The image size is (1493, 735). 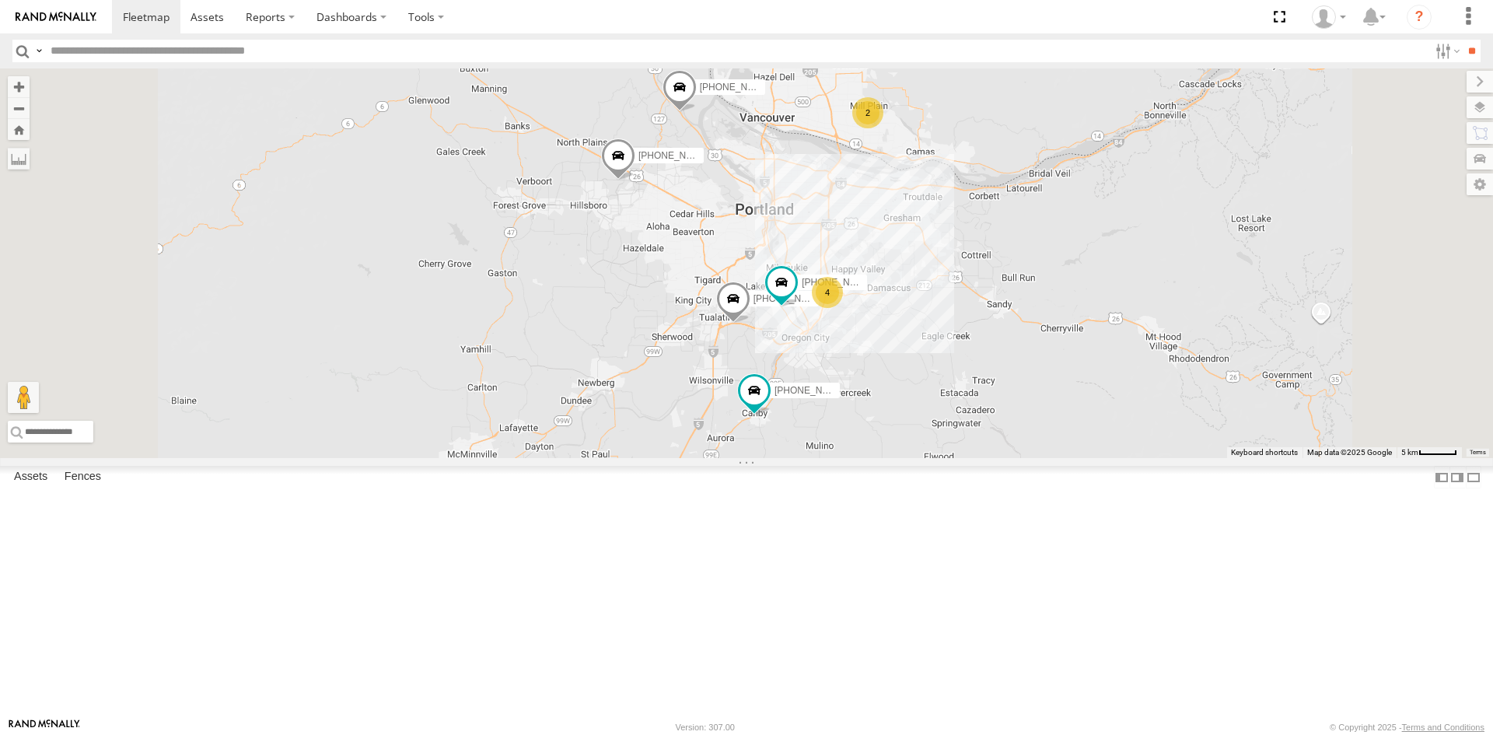 What do you see at coordinates (56, 17) in the screenshot?
I see `img: rand-logo.svg` at bounding box center [56, 17].